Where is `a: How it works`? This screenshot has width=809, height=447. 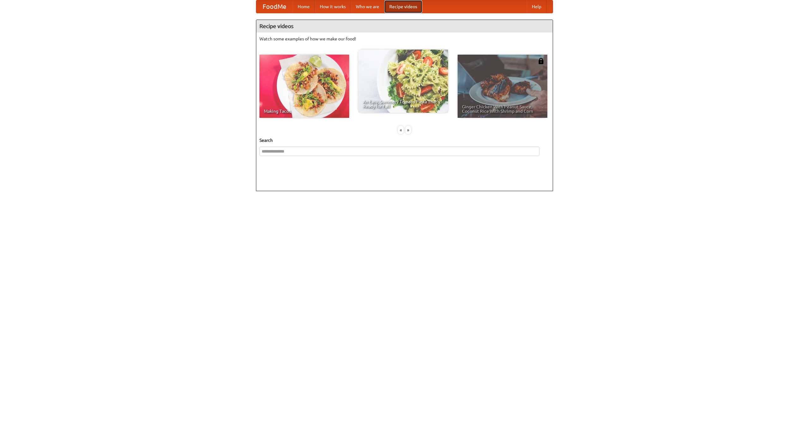 a: How it works is located at coordinates (333, 7).